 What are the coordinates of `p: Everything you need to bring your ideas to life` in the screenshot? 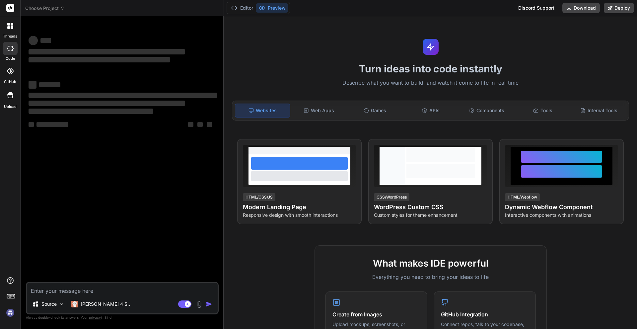 It's located at (431, 277).